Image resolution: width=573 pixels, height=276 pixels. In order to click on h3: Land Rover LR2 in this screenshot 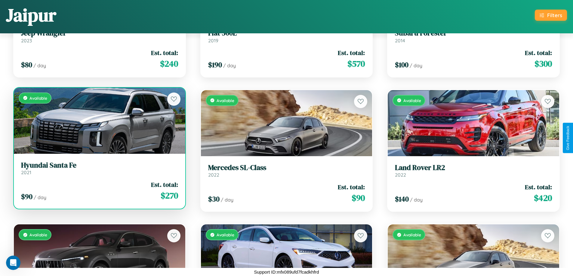, I will do `click(473, 168)`.